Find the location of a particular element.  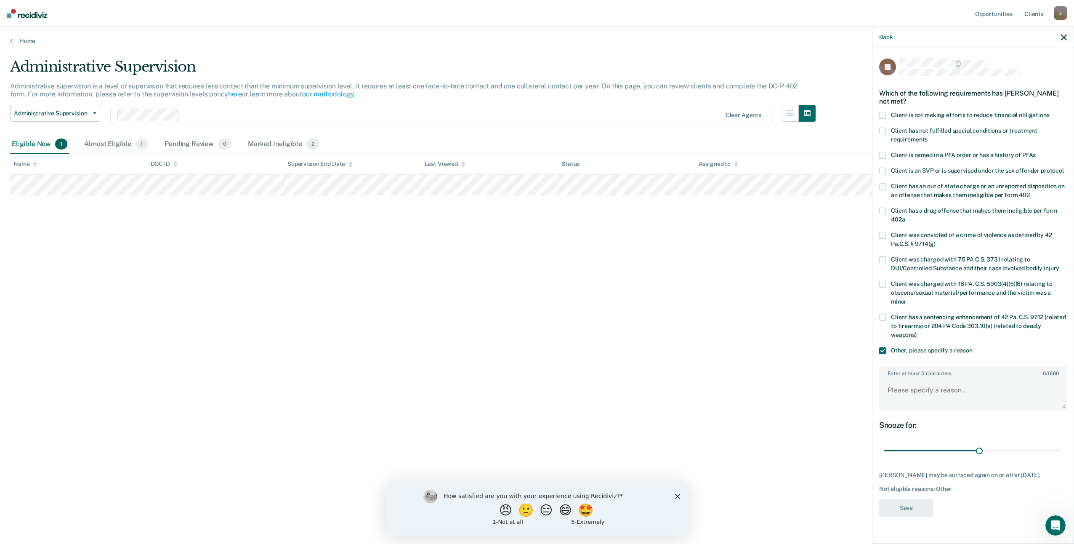

span: Other, please specify a reason is located at coordinates (932, 350).